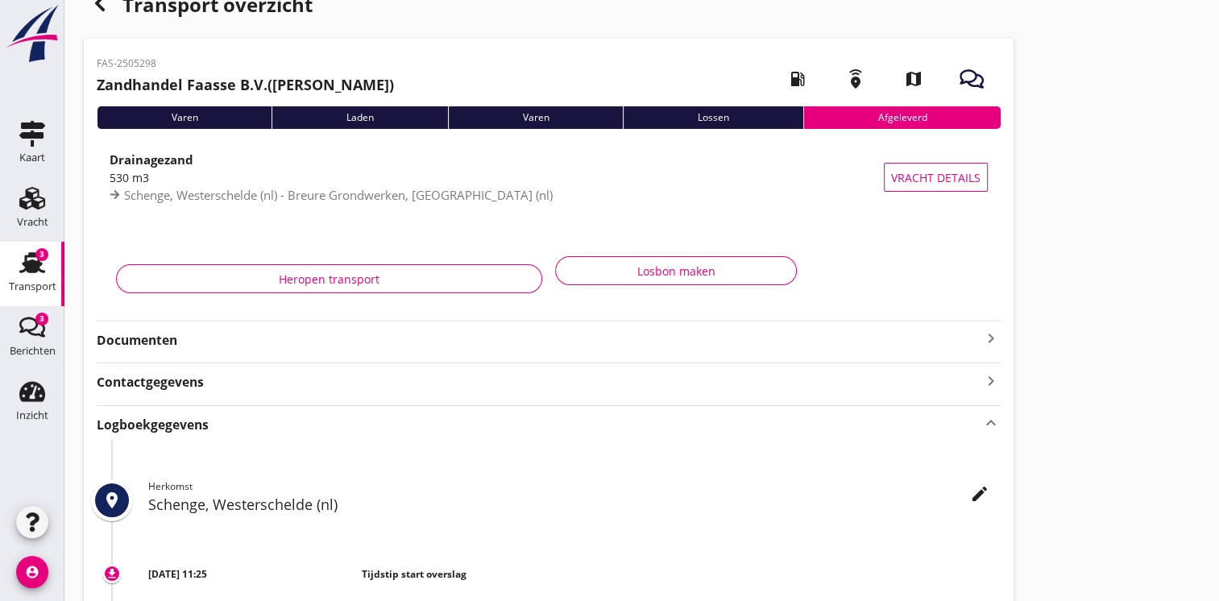  I want to click on i: map, so click(914, 79).